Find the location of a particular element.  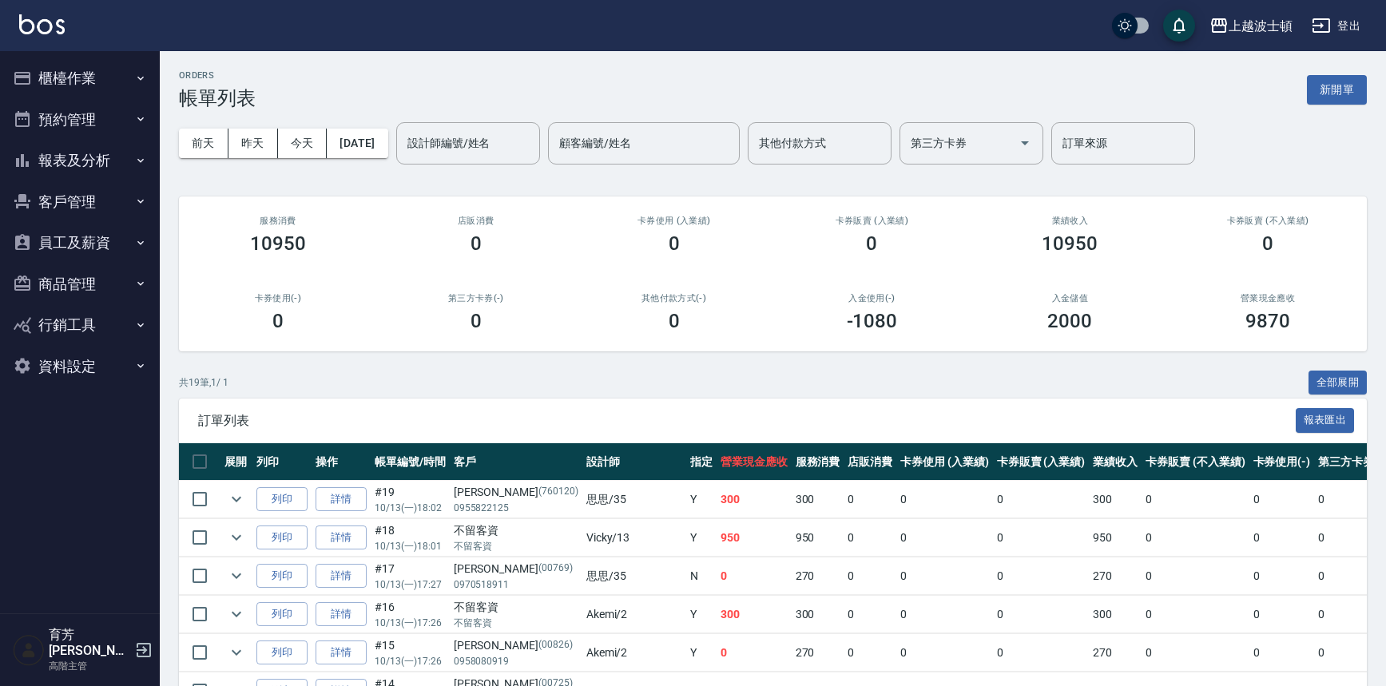

h2: 第三方卡券(-) is located at coordinates (476, 298).